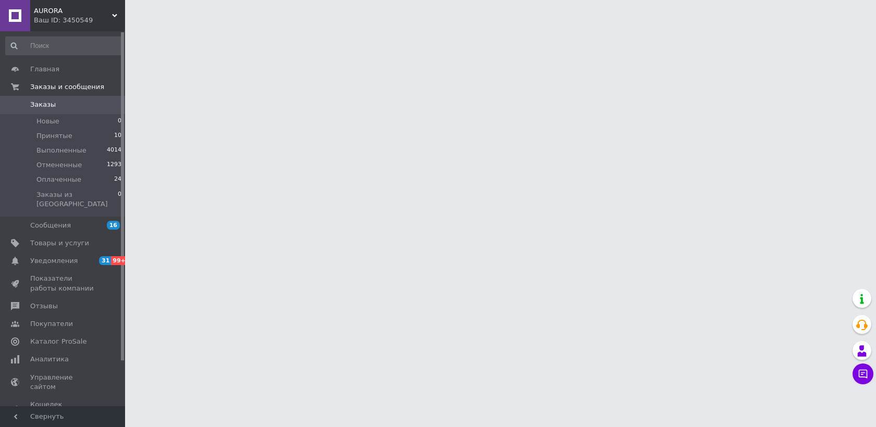 The width and height of the screenshot is (876, 427). I want to click on span: Аналитика, so click(50, 360).